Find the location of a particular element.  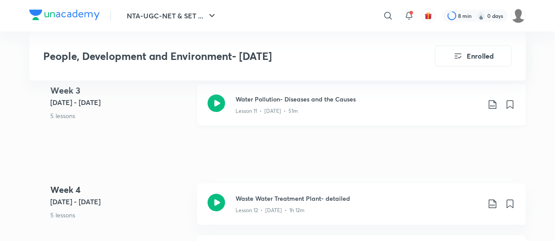

button: avatar is located at coordinates (428, 16).